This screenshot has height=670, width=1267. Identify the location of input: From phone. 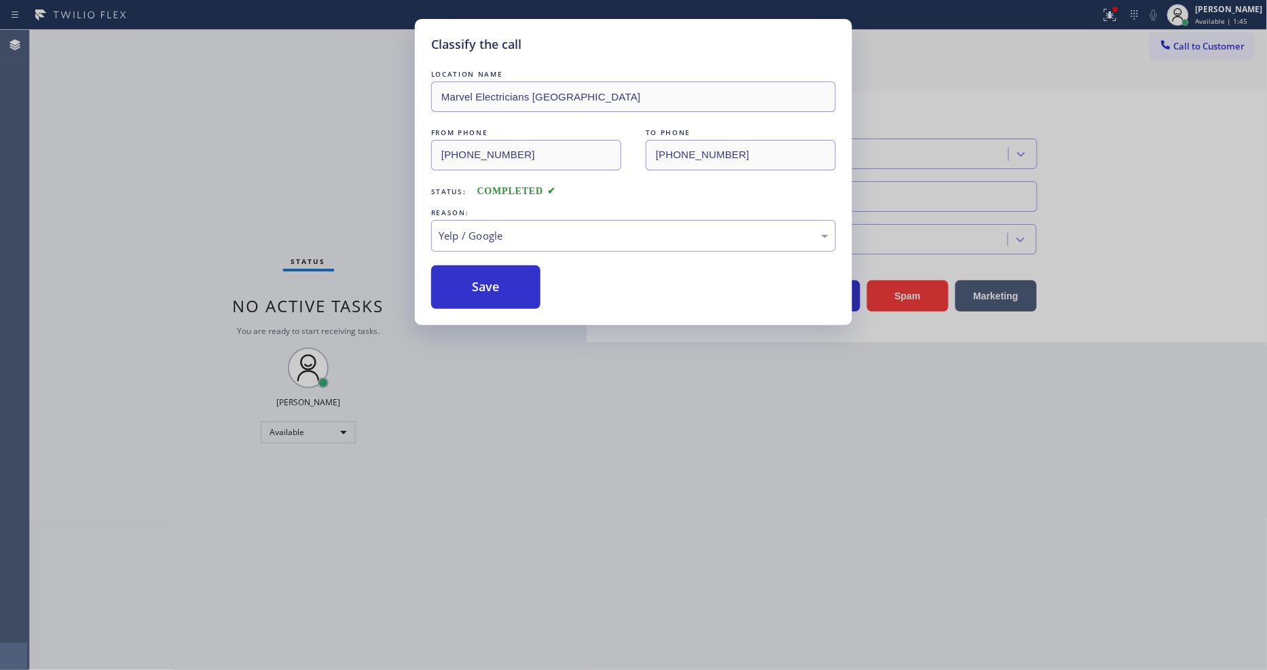
(526, 155).